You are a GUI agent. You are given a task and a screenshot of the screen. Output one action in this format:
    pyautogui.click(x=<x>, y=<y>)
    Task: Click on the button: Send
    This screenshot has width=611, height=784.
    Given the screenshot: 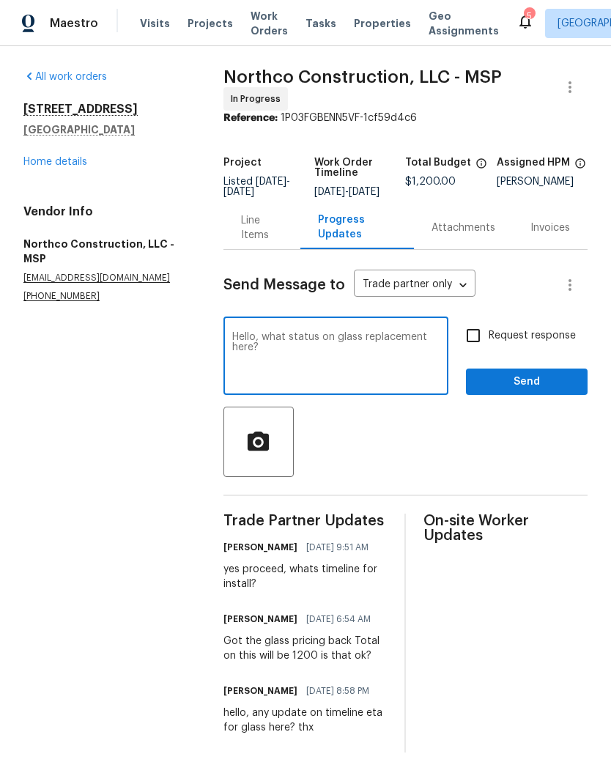 What is the action you would take?
    pyautogui.click(x=527, y=382)
    